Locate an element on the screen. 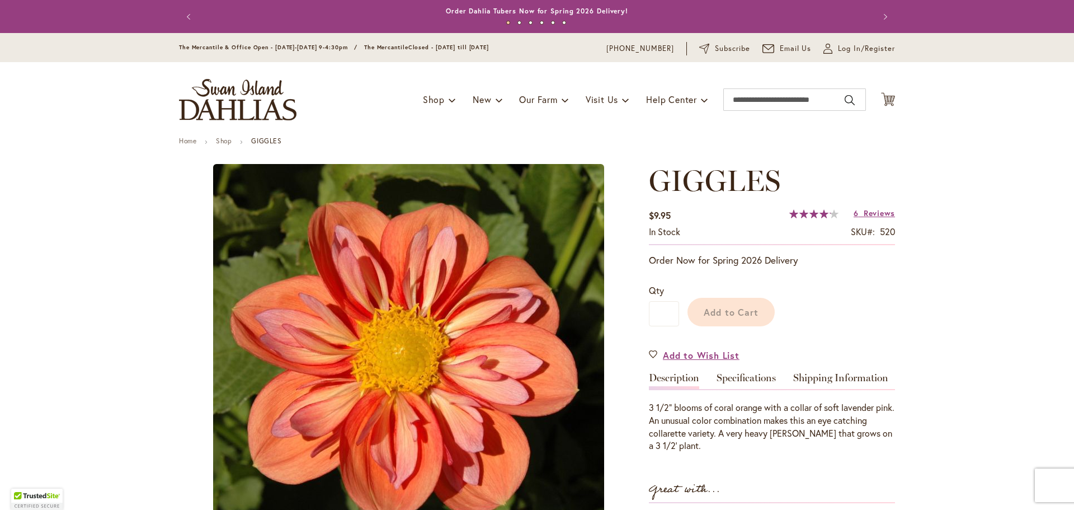  a: Subscribe is located at coordinates (725, 49).